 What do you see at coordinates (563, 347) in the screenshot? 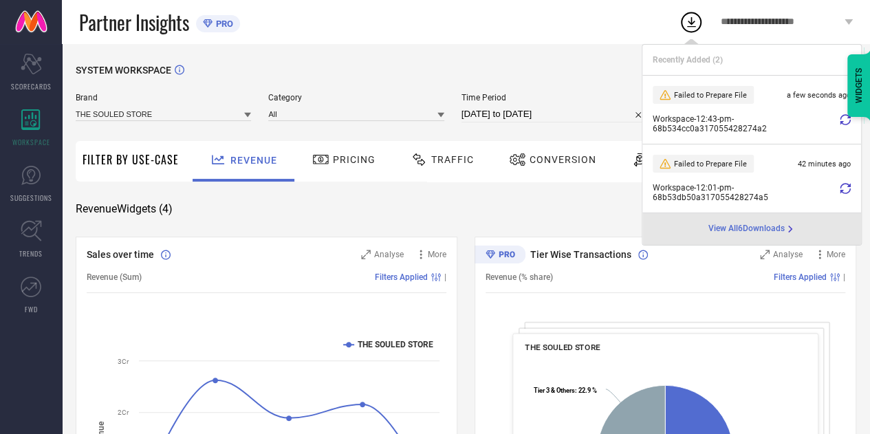
I see `span: THE SOULED STORE` at bounding box center [563, 347].